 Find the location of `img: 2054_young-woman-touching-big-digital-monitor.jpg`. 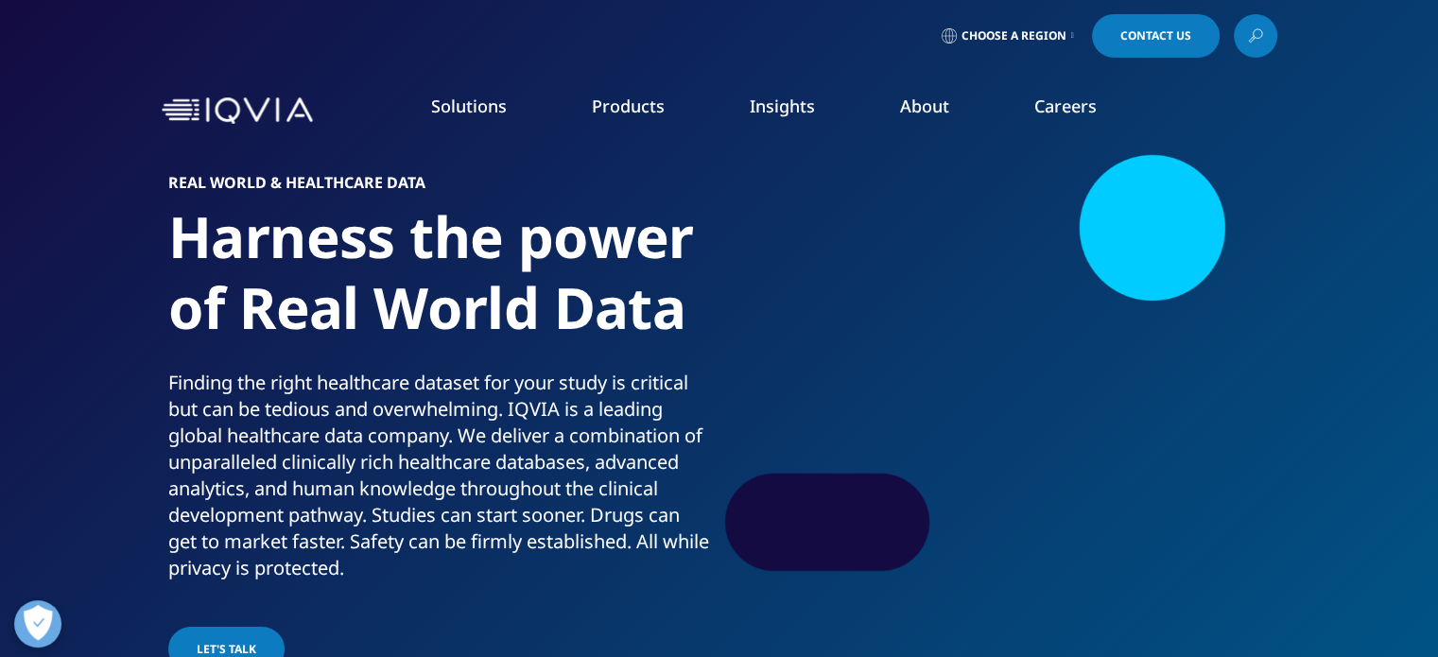

img: 2054_young-woman-touching-big-digital-monitor.jpg is located at coordinates (1017, 364).